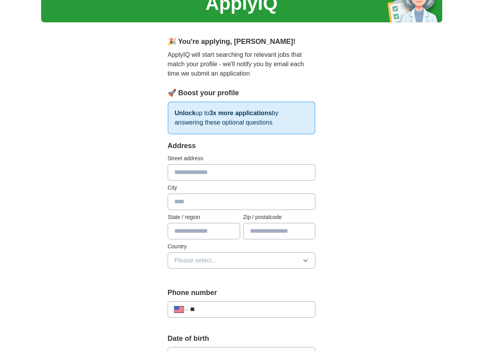 The width and height of the screenshot is (483, 351). What do you see at coordinates (242, 64) in the screenshot?
I see `p: ApplyIQ will start searching for relevant jobs that match your profile - we'll notify you by emai...` at bounding box center [242, 64].